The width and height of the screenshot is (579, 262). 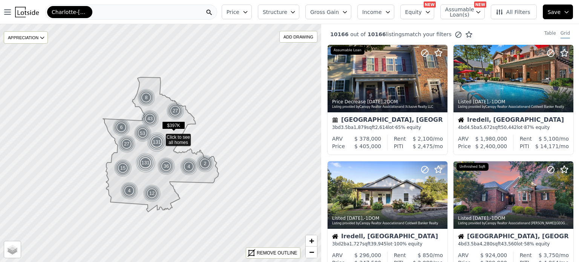 What do you see at coordinates (311, 252) in the screenshot?
I see `a: Zoom out` at bounding box center [311, 252].